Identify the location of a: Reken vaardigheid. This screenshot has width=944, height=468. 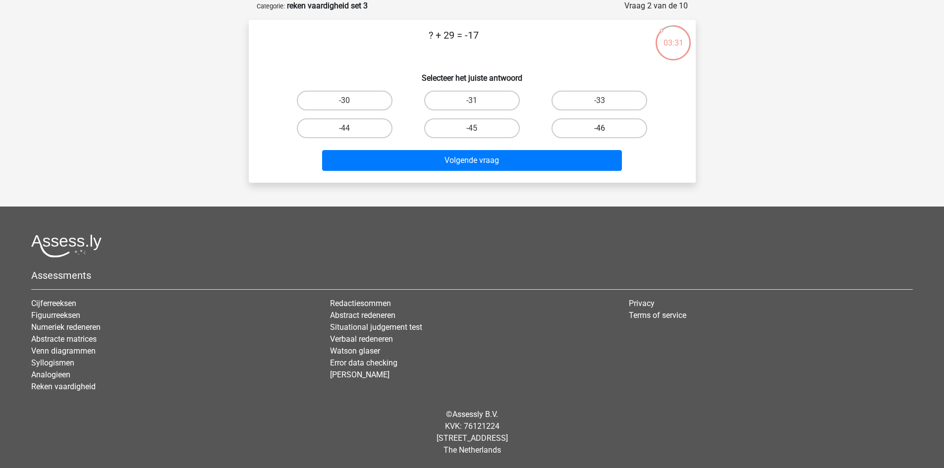
(63, 386).